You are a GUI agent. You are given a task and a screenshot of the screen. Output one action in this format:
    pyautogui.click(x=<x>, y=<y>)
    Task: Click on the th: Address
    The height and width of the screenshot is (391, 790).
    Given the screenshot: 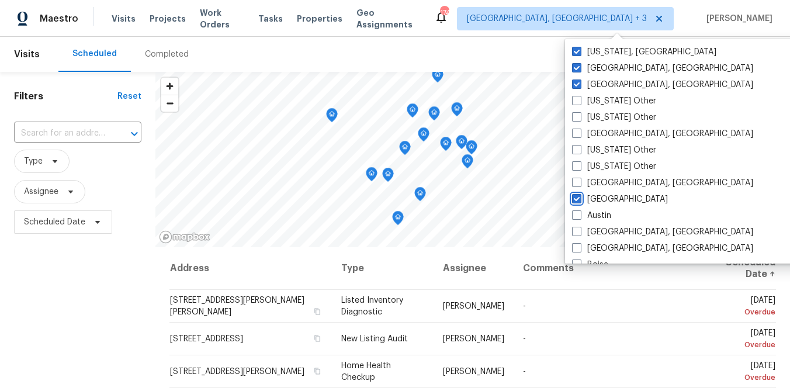 What is the action you would take?
    pyautogui.click(x=251, y=268)
    